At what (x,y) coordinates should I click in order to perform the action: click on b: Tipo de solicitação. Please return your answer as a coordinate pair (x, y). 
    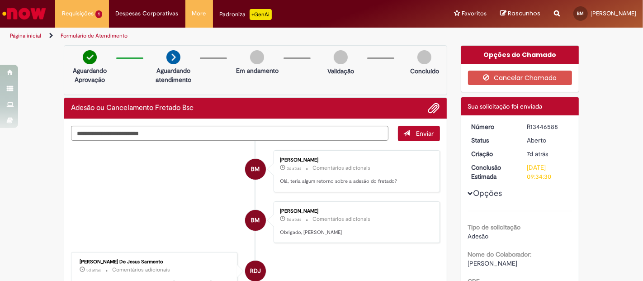
    Looking at the image, I should click on (494, 227).